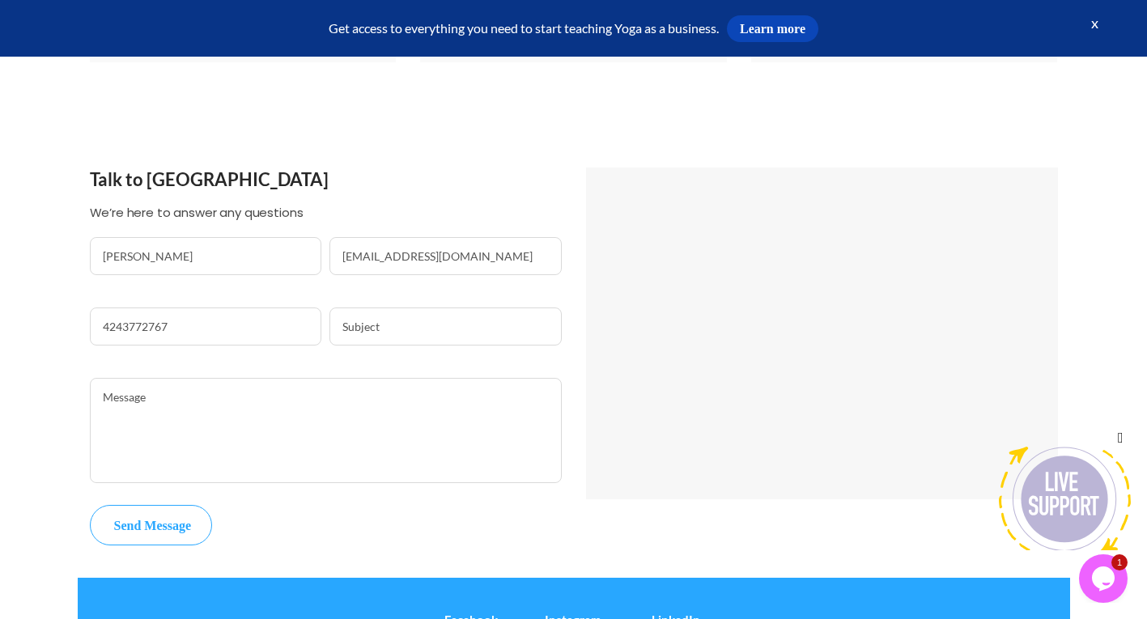  What do you see at coordinates (206, 326) in the screenshot?
I see `input: Phone` at bounding box center [206, 326].